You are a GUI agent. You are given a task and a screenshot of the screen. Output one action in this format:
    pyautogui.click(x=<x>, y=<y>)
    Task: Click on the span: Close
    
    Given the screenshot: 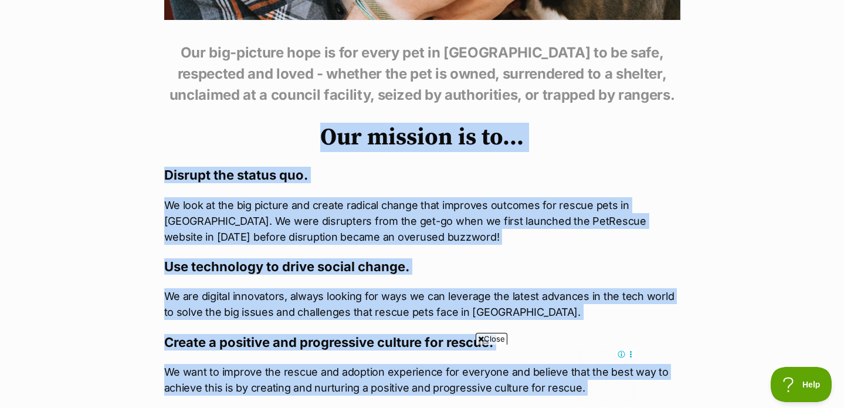 What is the action you would take?
    pyautogui.click(x=492, y=338)
    